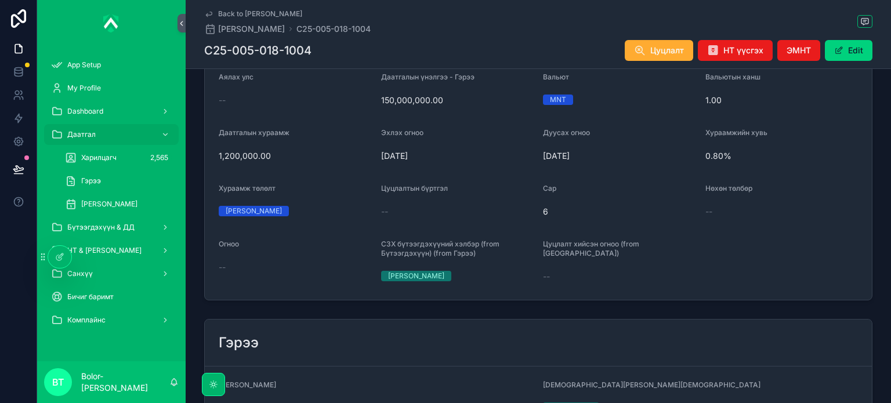  Describe the element at coordinates (111, 135) in the screenshot. I see `a: Даатгал` at that location.